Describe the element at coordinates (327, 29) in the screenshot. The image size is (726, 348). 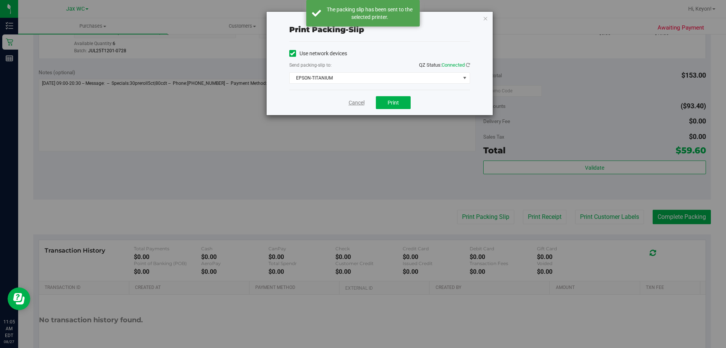
I see `span: Print packing-slip` at that location.